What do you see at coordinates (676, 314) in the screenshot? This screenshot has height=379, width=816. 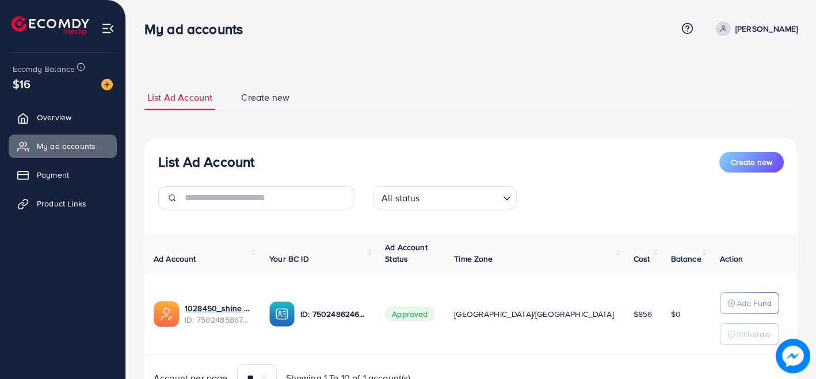 I see `span: $0` at bounding box center [676, 314].